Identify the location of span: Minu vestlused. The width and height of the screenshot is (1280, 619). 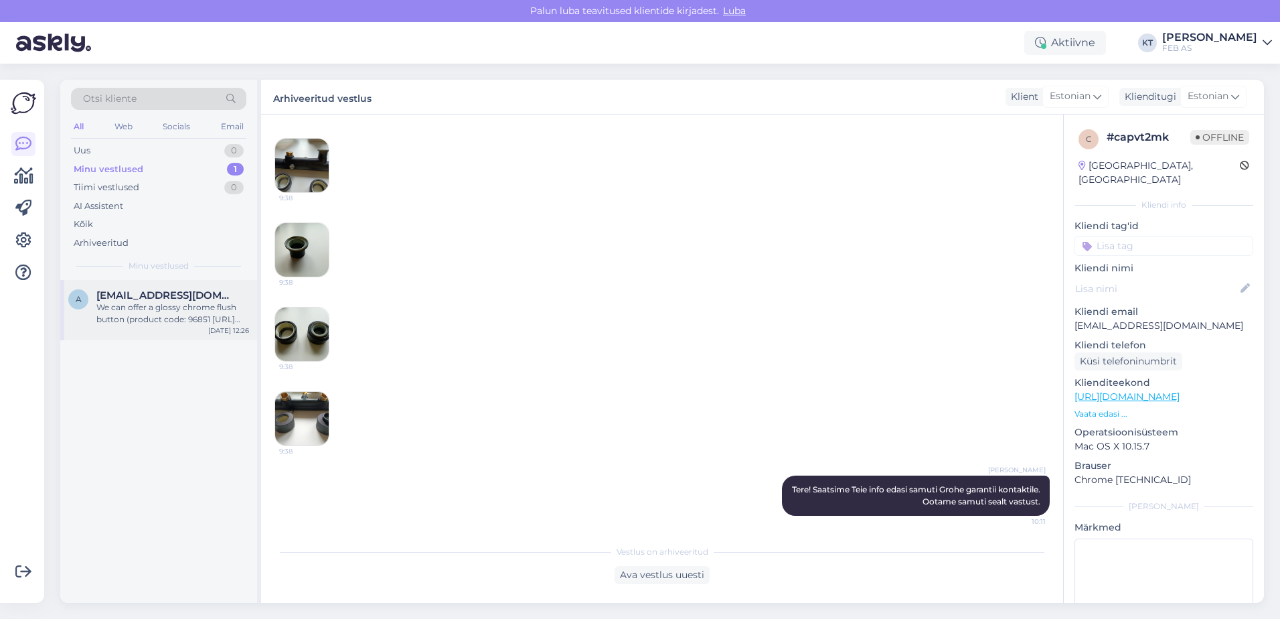
(159, 266).